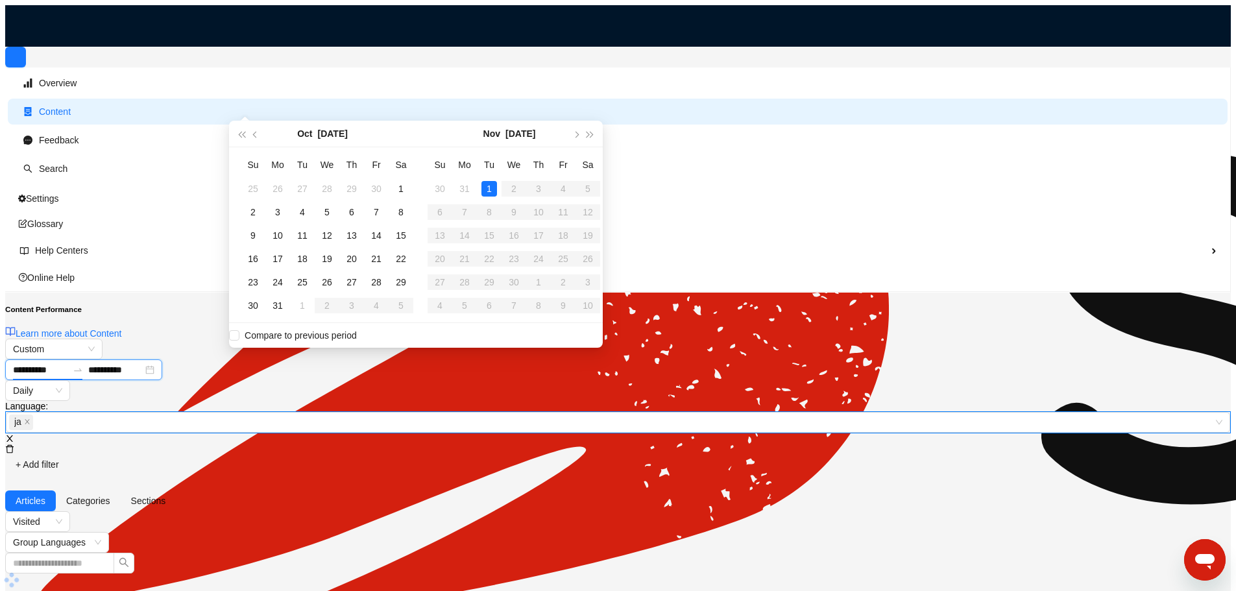  I want to click on img: image-link, so click(10, 332).